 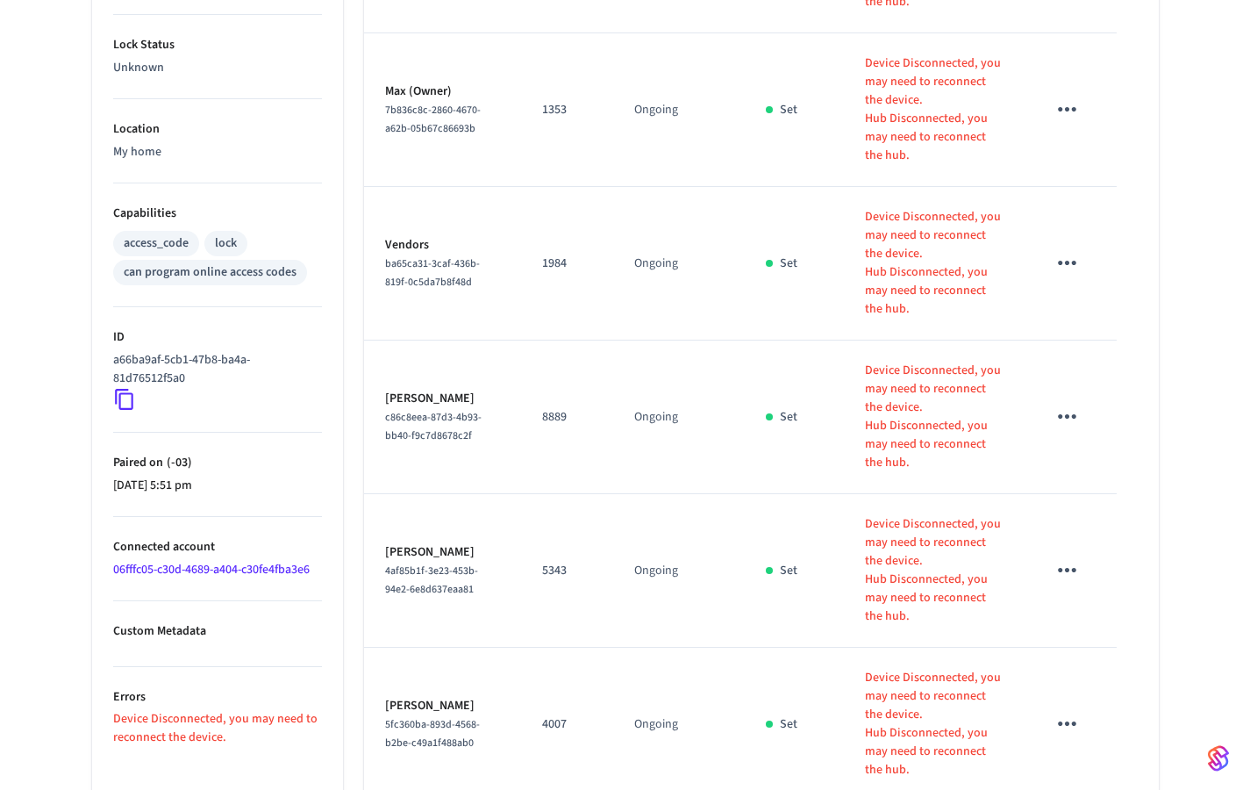 I want to click on div: access_code, so click(x=156, y=243).